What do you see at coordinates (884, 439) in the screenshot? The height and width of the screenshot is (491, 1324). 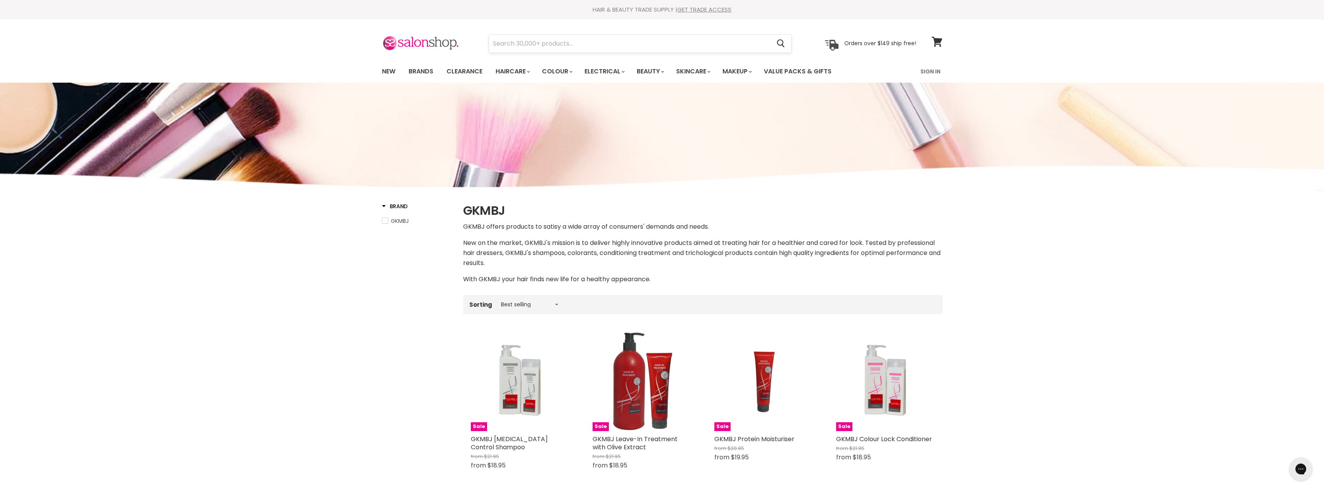 I see `a: GKMBJ Colour Lock Conditioner` at bounding box center [884, 439].